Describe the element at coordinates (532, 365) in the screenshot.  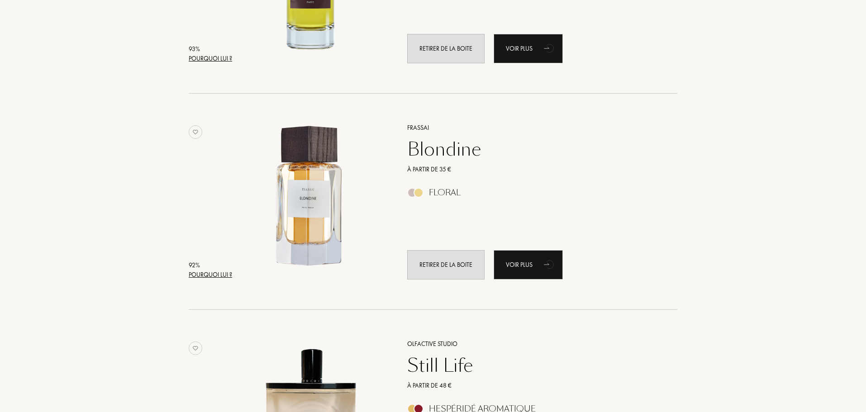
I see `div: Still Life` at that location.